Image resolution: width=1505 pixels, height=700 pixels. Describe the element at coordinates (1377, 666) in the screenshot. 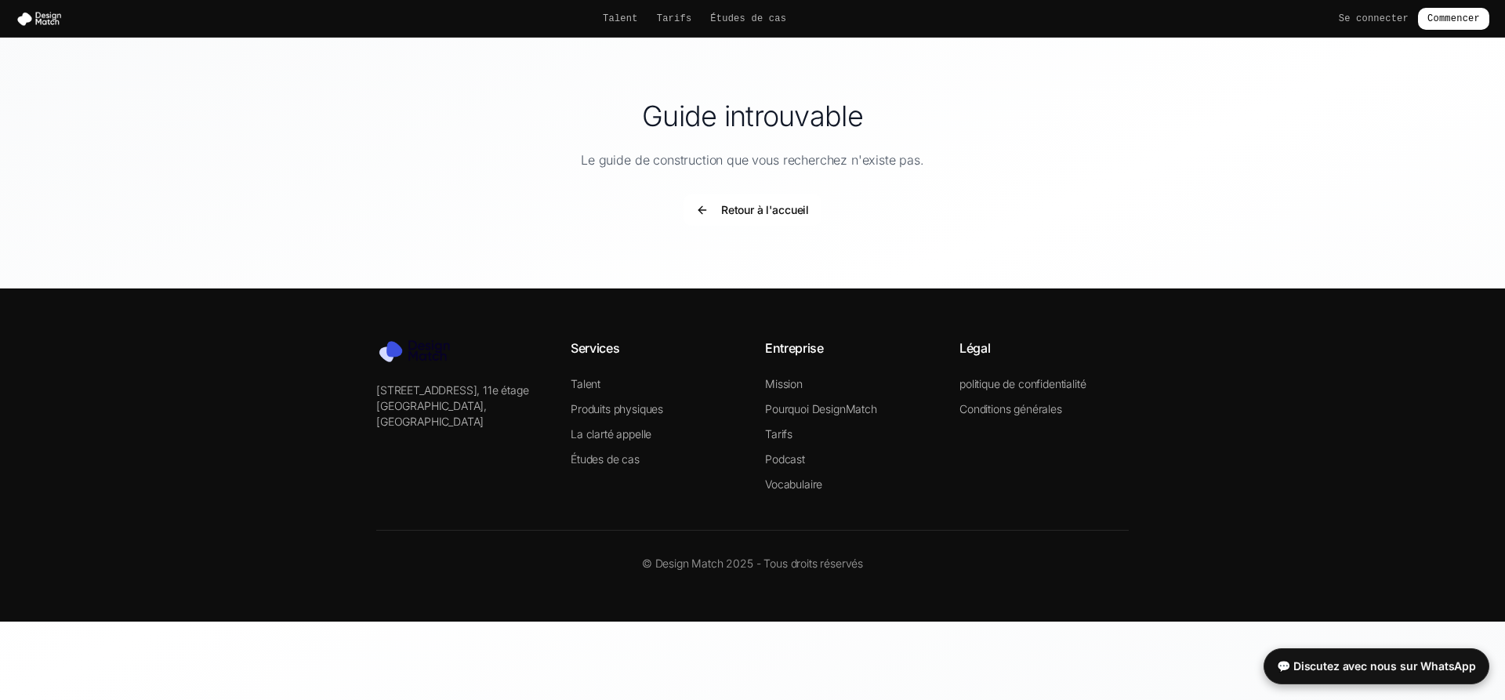

I see `a: 💬 Discutez avec nous sur WhatsApp` at that location.